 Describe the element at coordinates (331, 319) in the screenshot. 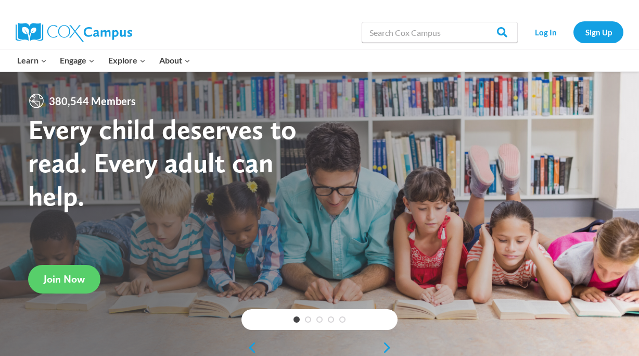

I see `a: 4` at that location.